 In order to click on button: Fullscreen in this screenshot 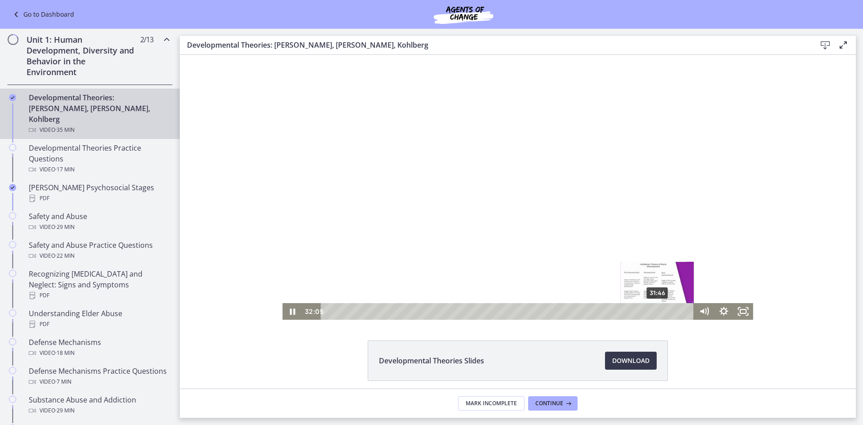, I will do `click(564, 256)`.